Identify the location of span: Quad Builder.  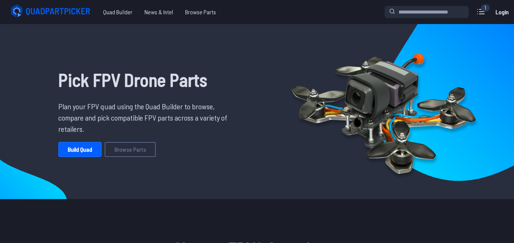
(118, 12).